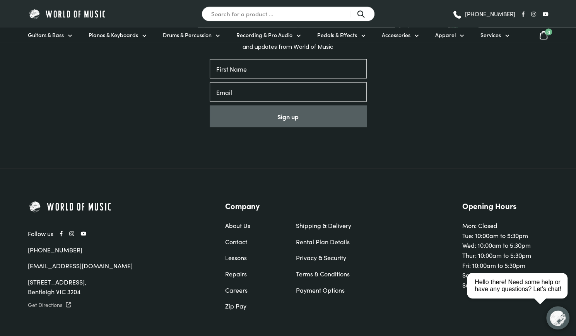 This screenshot has width=576, height=336. I want to click on img: launcher button, so click(94, 67).